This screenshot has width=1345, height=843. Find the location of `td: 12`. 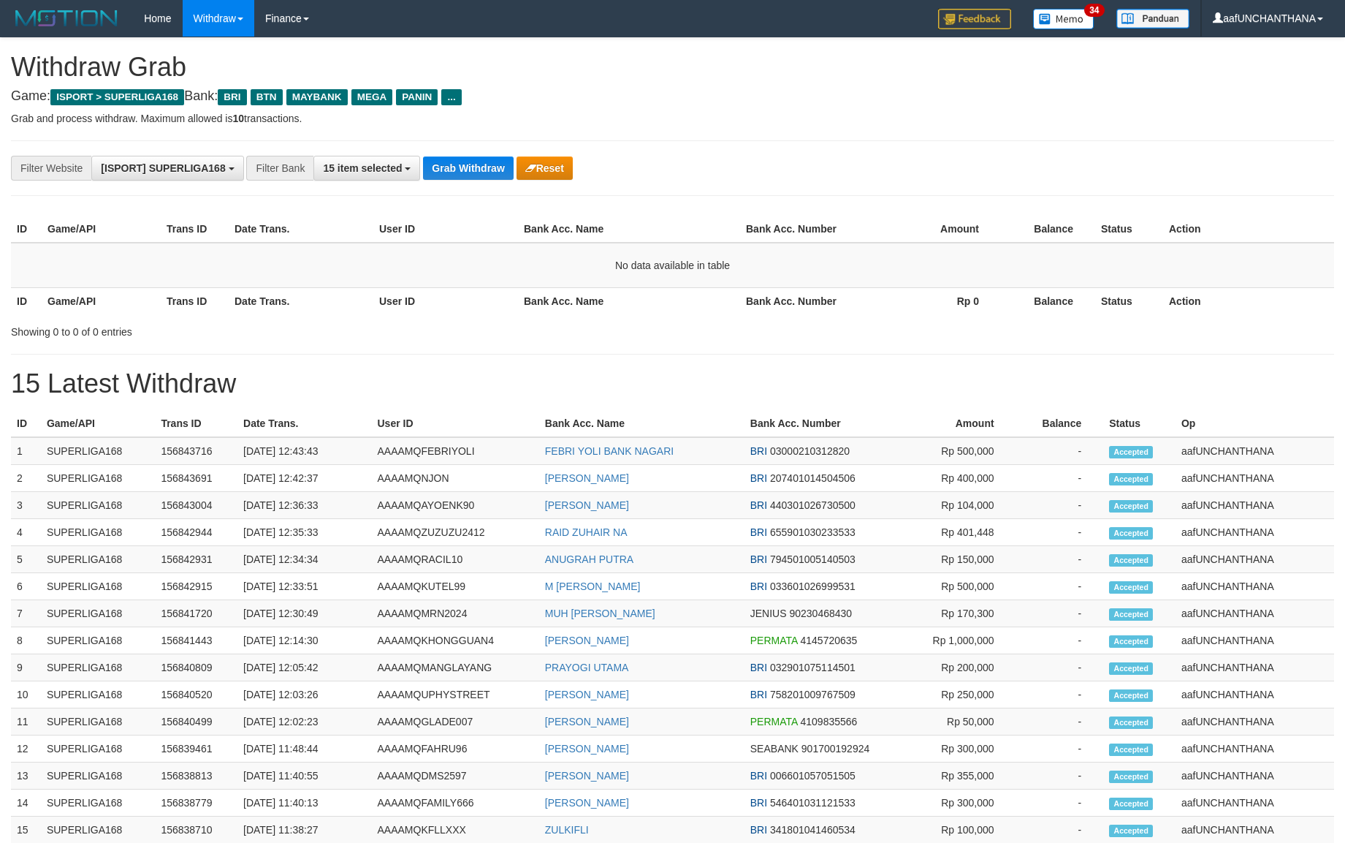

td: 12 is located at coordinates (26, 748).